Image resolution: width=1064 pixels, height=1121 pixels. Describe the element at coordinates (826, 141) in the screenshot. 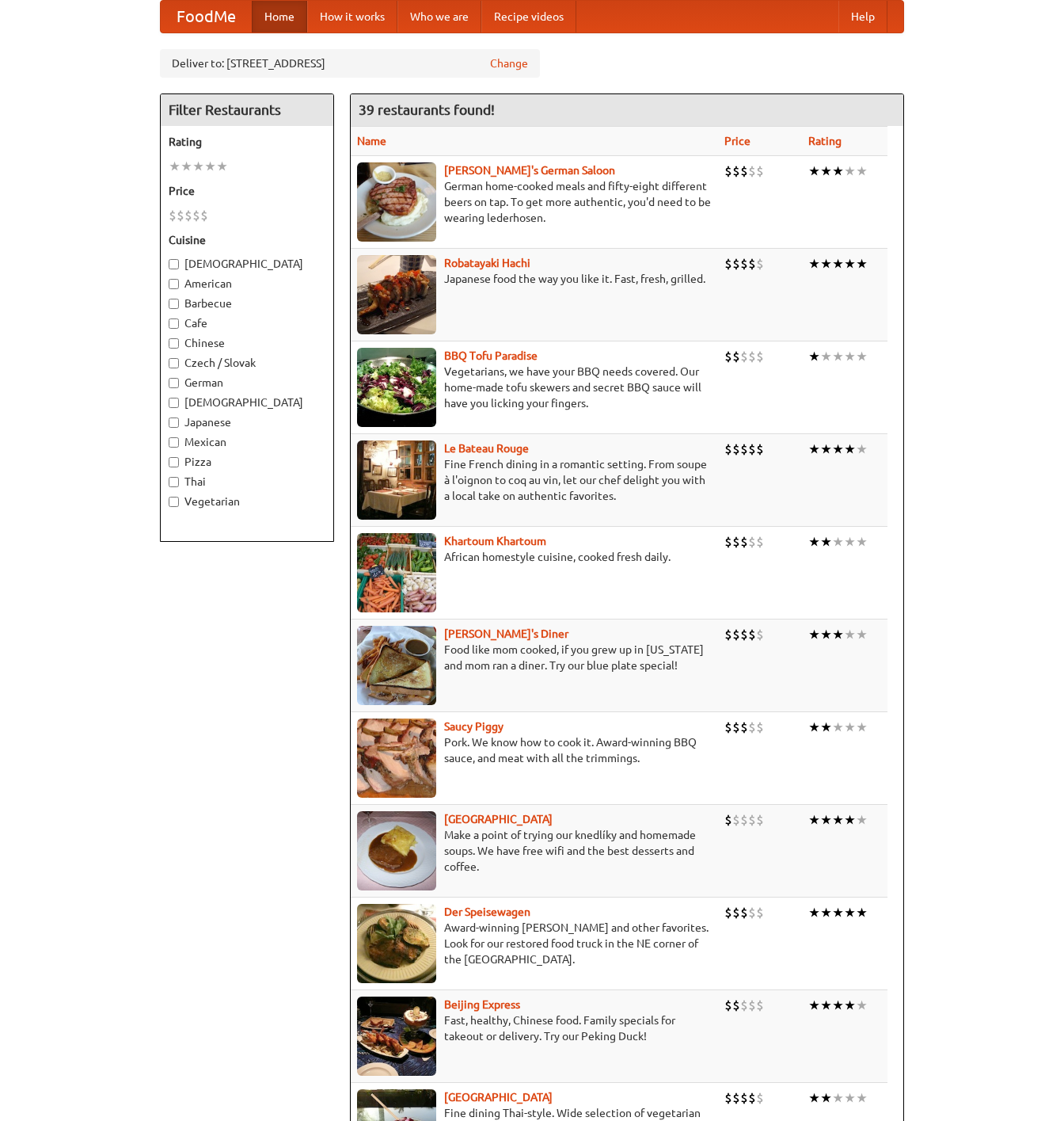

I see `a: Rating` at that location.